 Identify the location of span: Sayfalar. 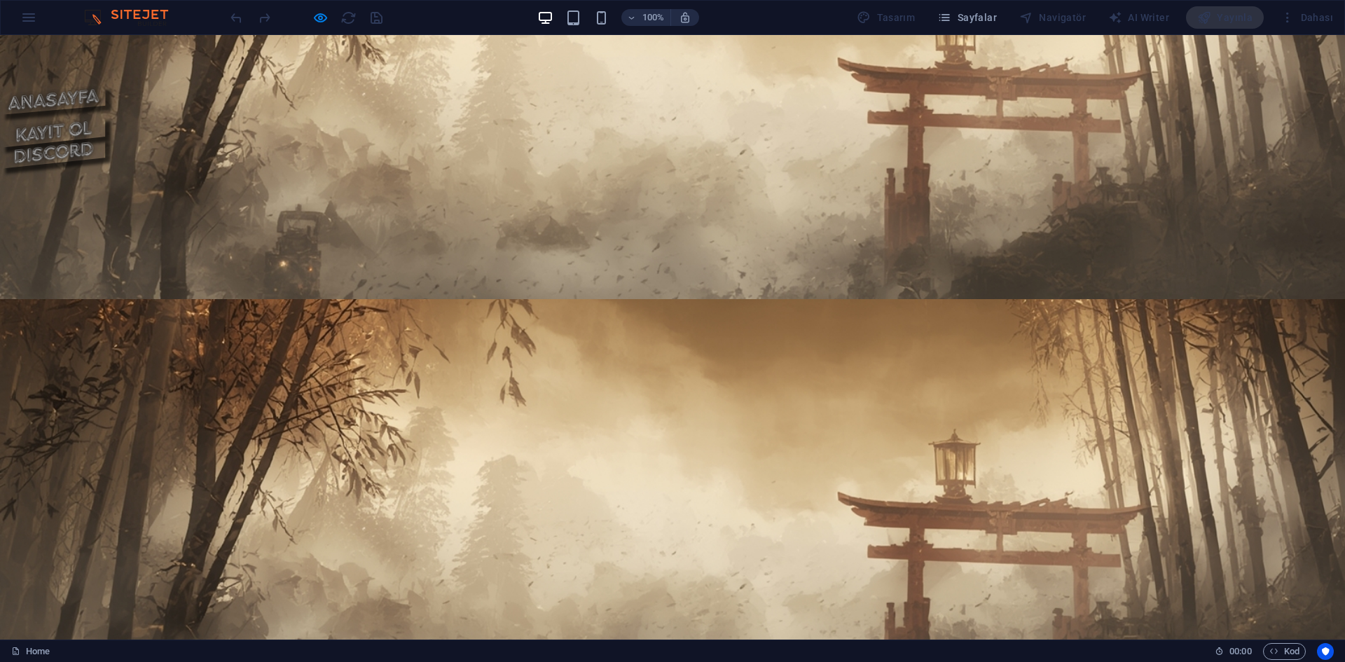
(966, 18).